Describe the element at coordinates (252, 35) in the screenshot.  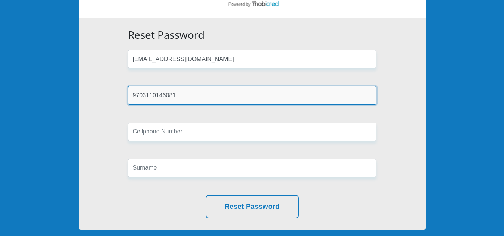
I see `h3: Reset Password` at that location.